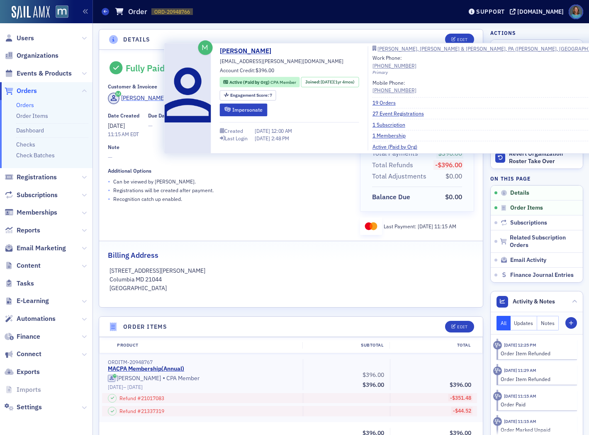  Describe the element at coordinates (202, 362) in the screenshot. I see `div: ORDITM-20948767` at that location.